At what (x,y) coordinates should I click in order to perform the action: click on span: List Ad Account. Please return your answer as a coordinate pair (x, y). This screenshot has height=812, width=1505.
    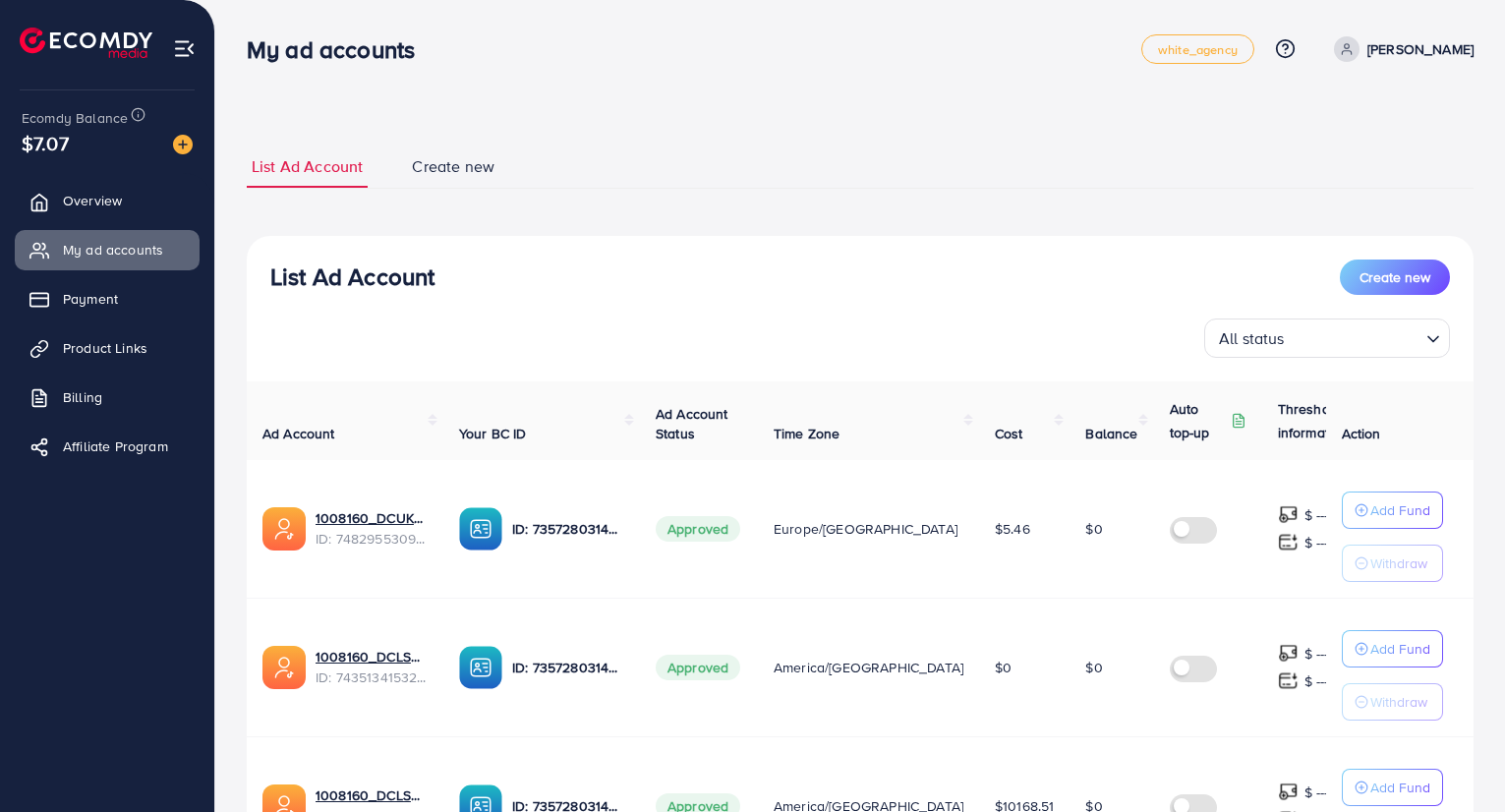
    Looking at the image, I should click on (307, 166).